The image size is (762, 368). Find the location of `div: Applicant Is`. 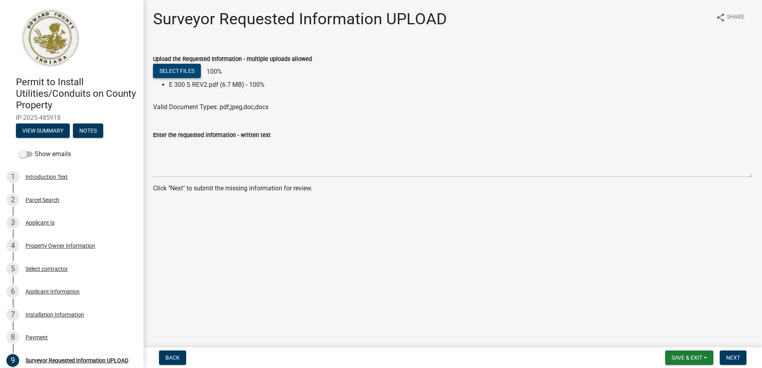

div: Applicant Is is located at coordinates (40, 223).